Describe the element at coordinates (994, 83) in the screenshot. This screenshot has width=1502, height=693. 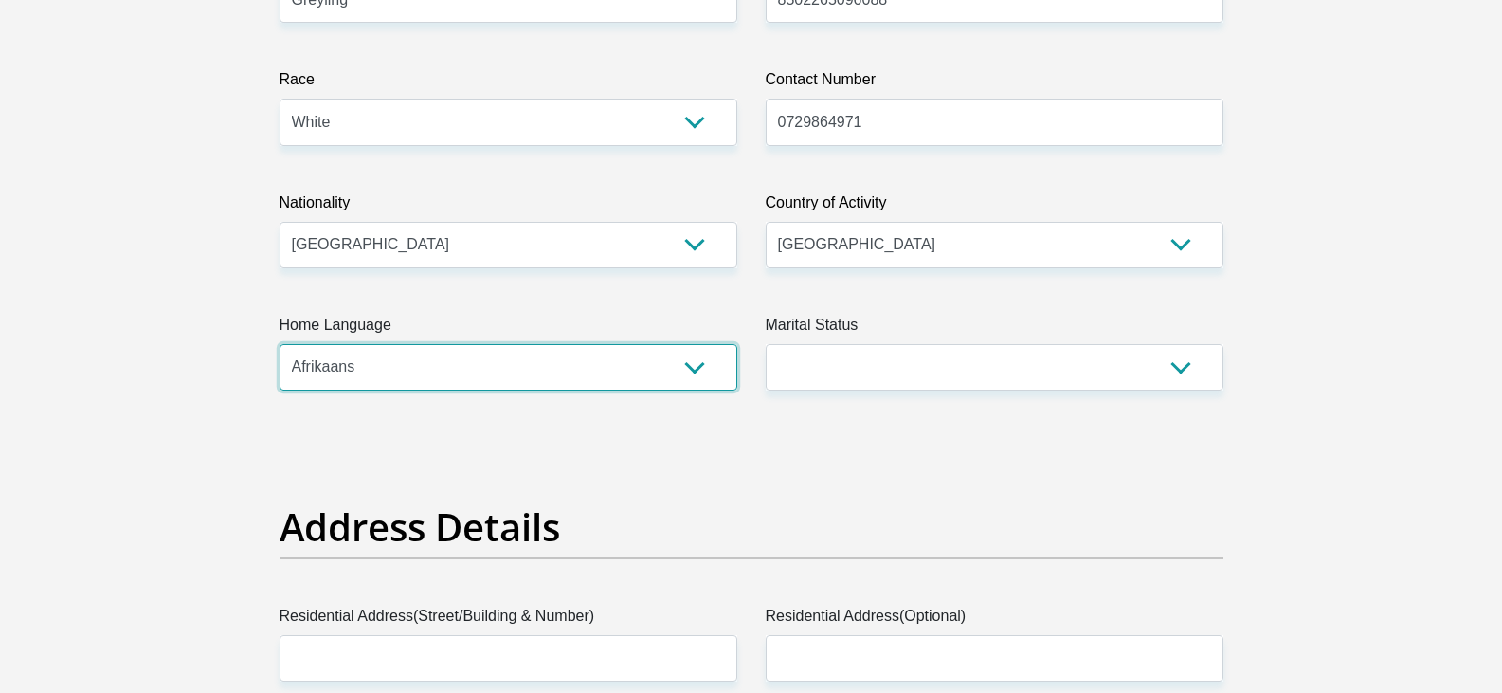
I see `label: Contact Number` at that location.